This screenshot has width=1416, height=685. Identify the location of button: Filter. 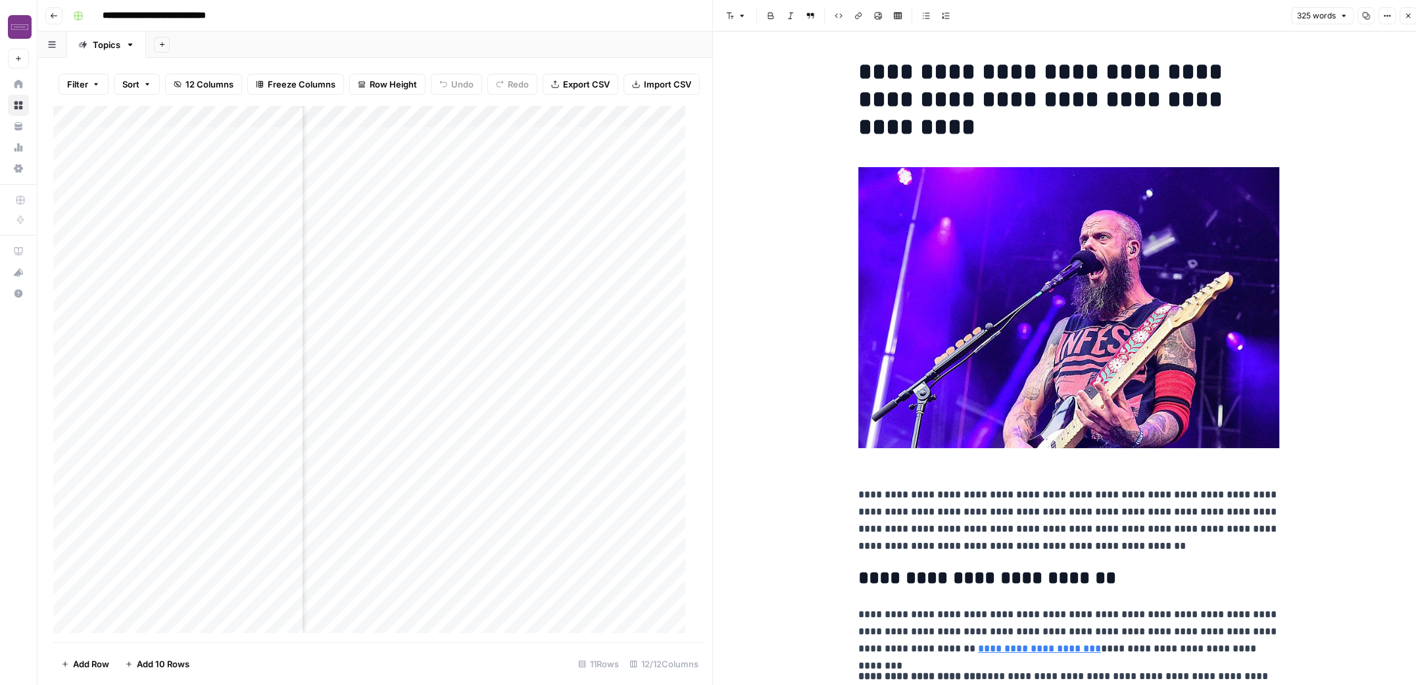
(84, 84).